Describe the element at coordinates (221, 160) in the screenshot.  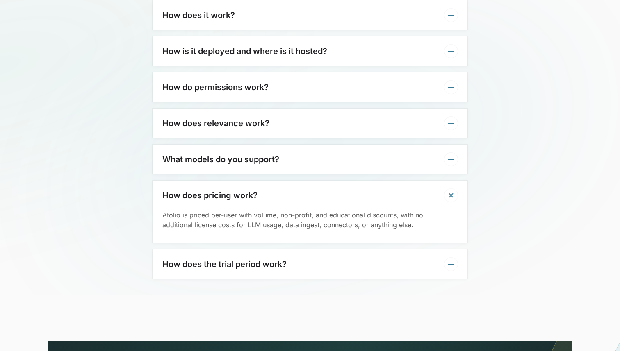
I see `h3: What models do you support?` at that location.